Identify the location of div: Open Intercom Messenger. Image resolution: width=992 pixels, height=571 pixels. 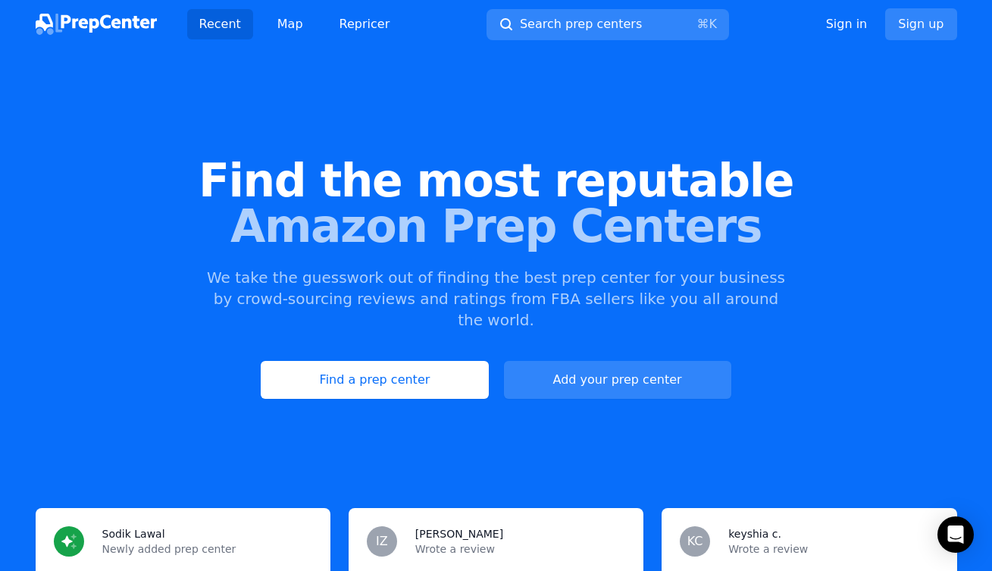
(956, 534).